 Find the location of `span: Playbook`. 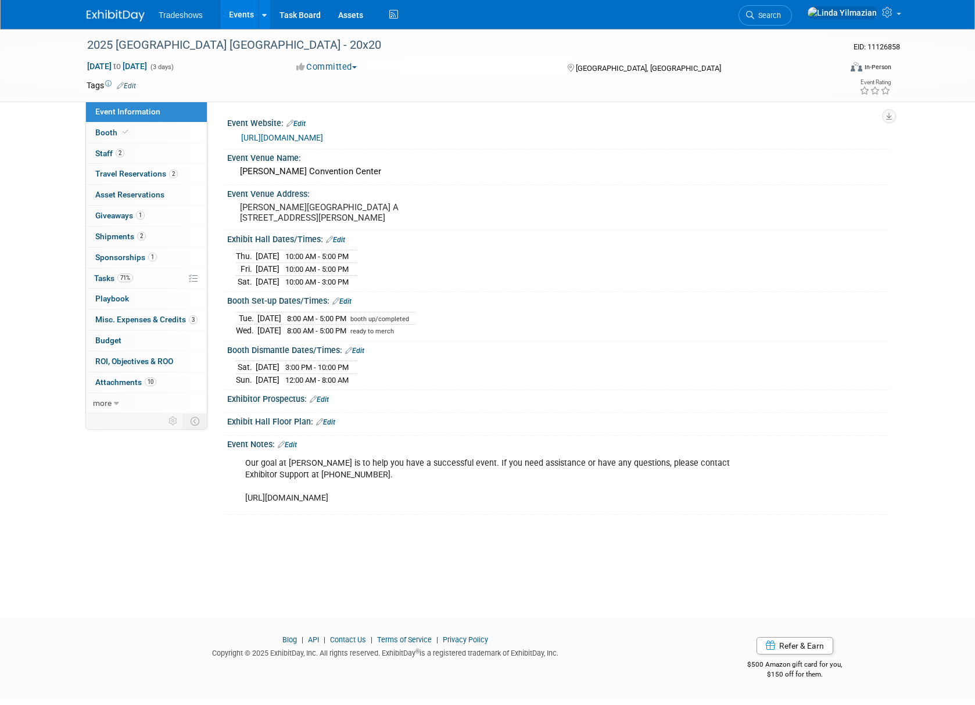

span: Playbook is located at coordinates (112, 299).